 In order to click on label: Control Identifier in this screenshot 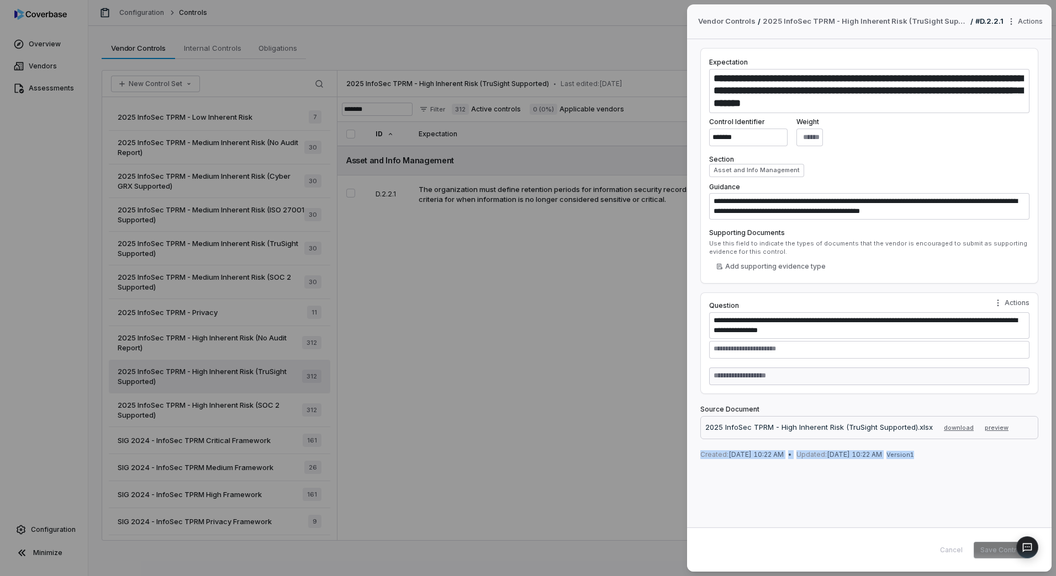, I will do `click(748, 122)`.